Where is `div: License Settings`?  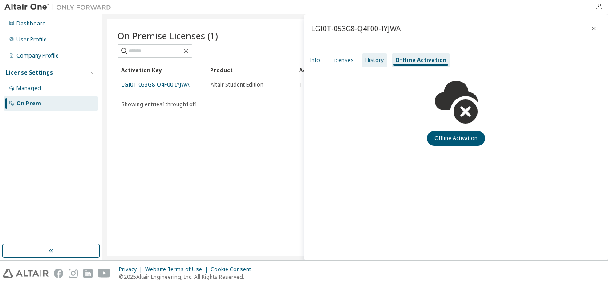 div: License Settings is located at coordinates (29, 73).